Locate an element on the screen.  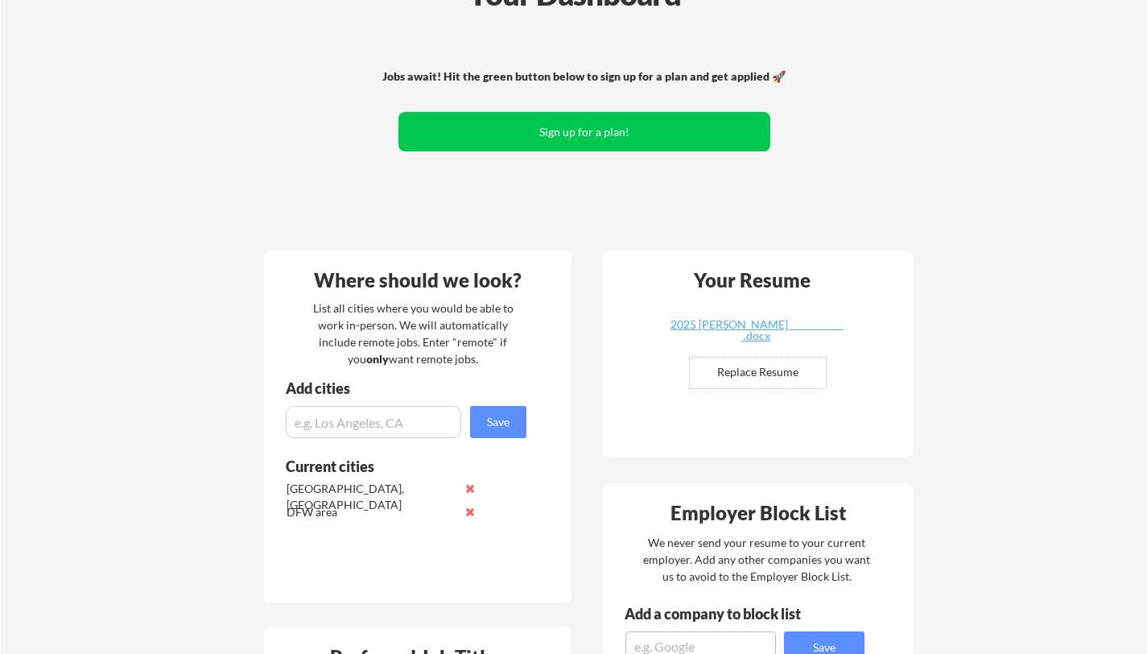
div: Add a company to block list is located at coordinates (725, 613).